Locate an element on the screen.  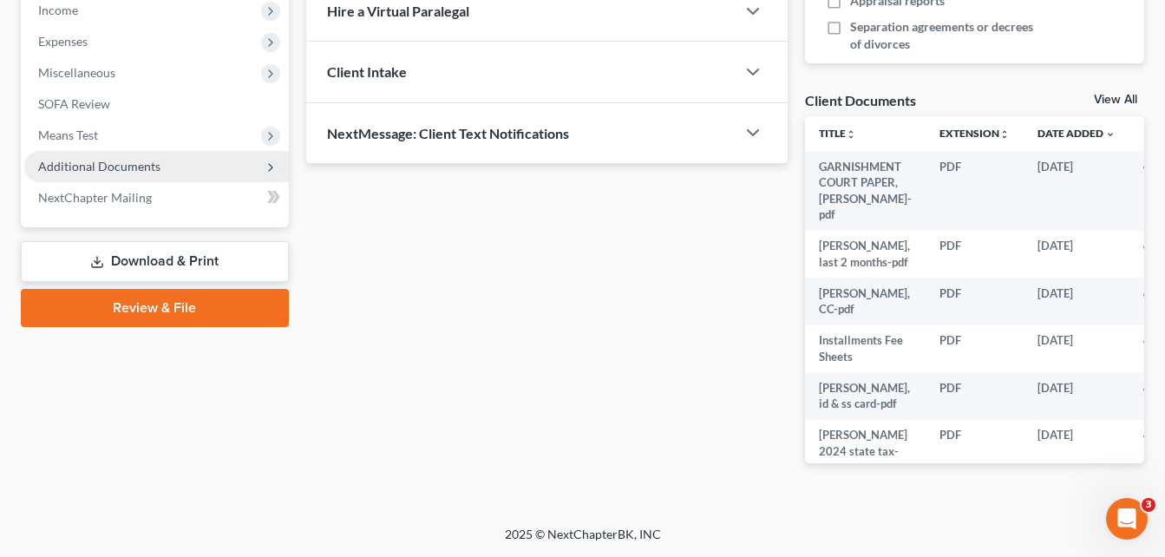
span: Expenses is located at coordinates (62, 41).